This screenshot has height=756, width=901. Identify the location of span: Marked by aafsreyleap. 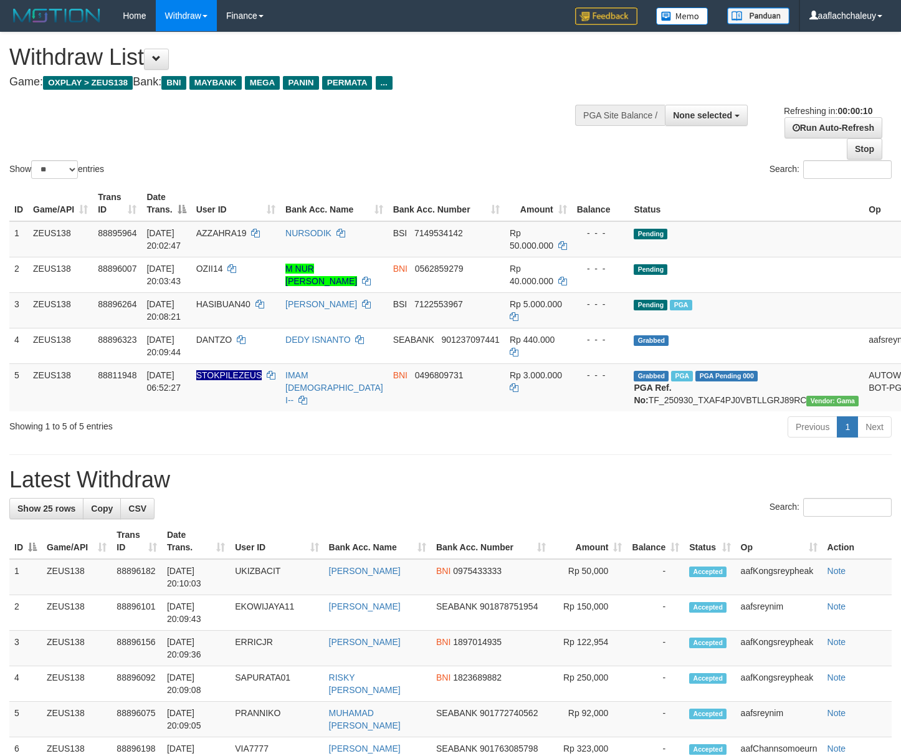
(682, 376).